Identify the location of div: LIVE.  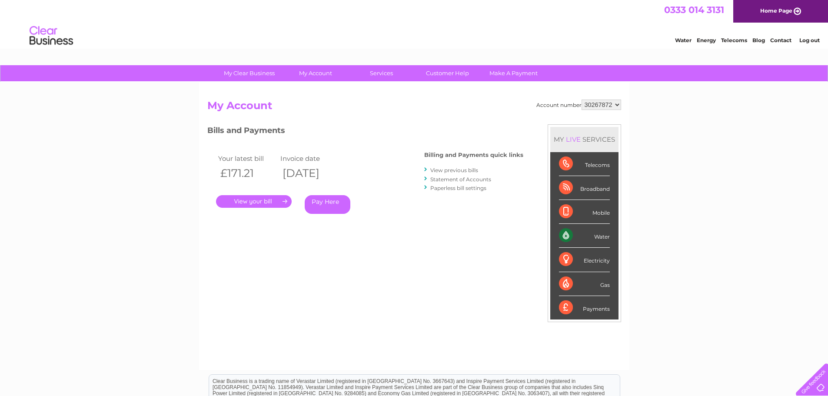
(573, 139).